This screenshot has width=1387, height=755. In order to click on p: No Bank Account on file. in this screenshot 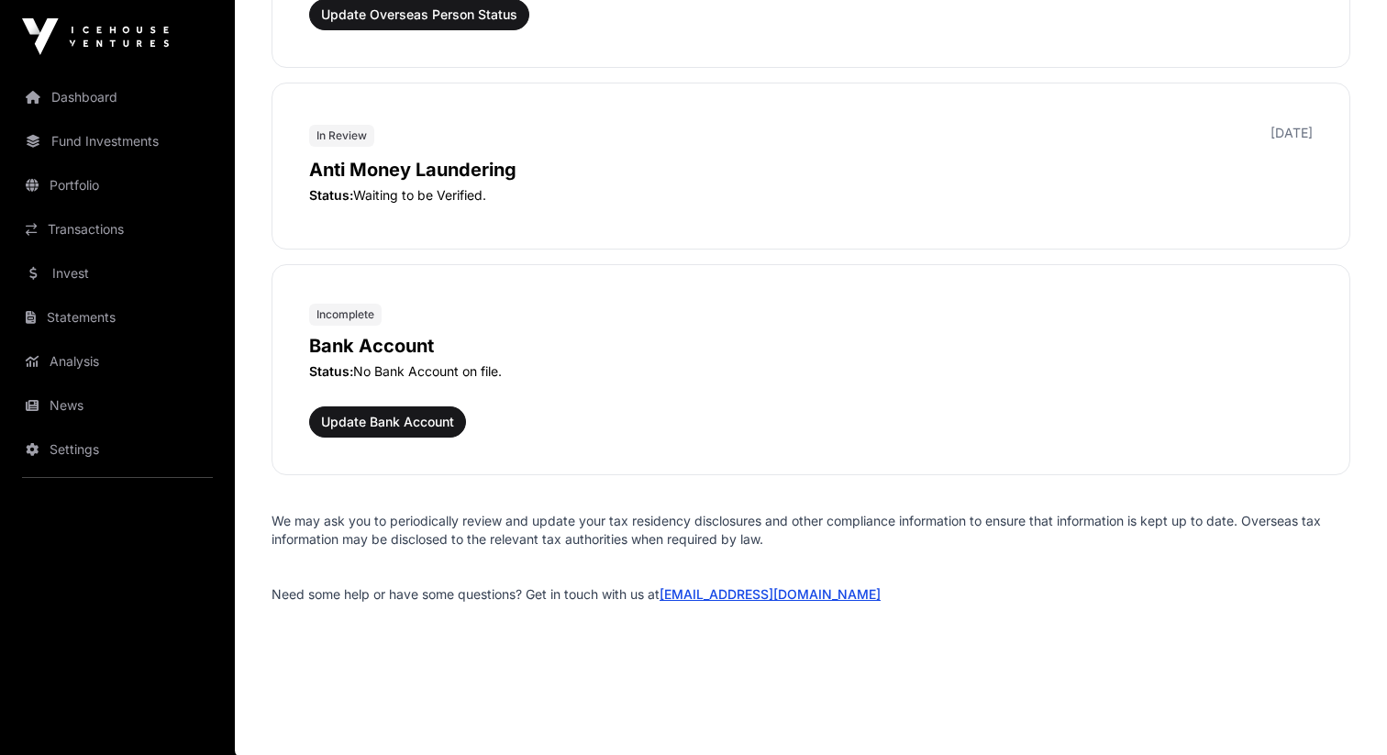, I will do `click(811, 371)`.